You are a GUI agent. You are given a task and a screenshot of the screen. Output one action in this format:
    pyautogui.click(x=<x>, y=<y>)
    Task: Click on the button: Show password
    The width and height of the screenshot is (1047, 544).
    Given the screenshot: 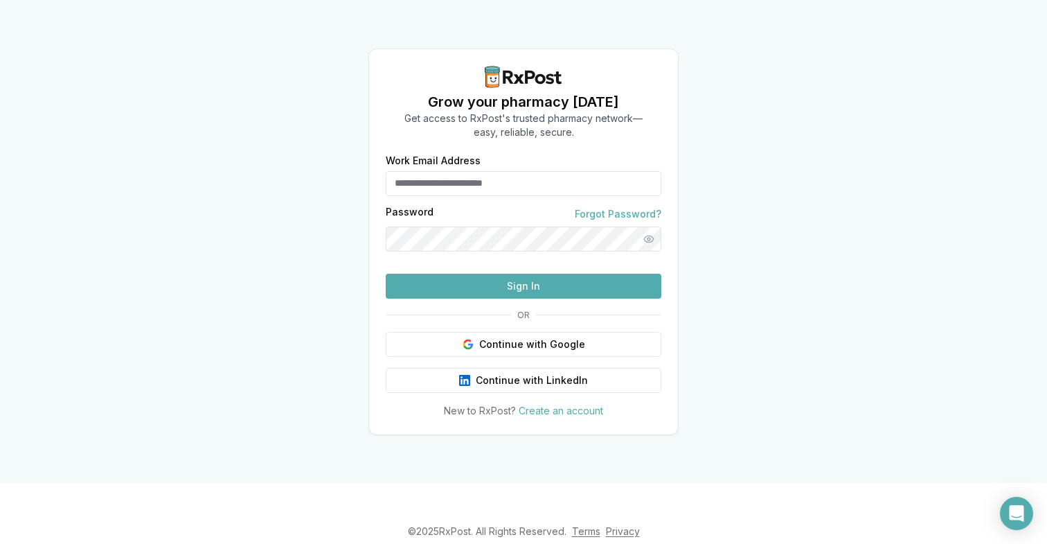 What is the action you would take?
    pyautogui.click(x=649, y=239)
    